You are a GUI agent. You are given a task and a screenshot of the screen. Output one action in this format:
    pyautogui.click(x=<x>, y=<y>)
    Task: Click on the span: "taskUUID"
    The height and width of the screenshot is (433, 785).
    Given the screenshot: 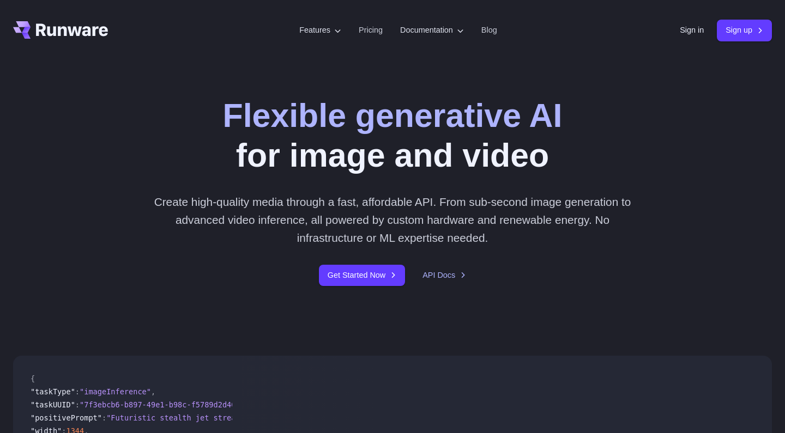 What is the action you would take?
    pyautogui.click(x=53, y=405)
    